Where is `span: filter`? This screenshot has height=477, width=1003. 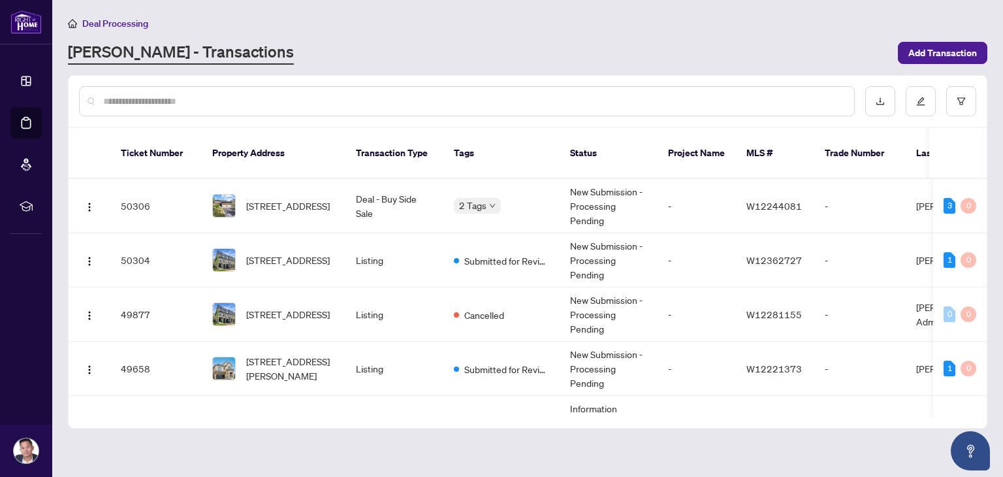 span: filter is located at coordinates (961, 101).